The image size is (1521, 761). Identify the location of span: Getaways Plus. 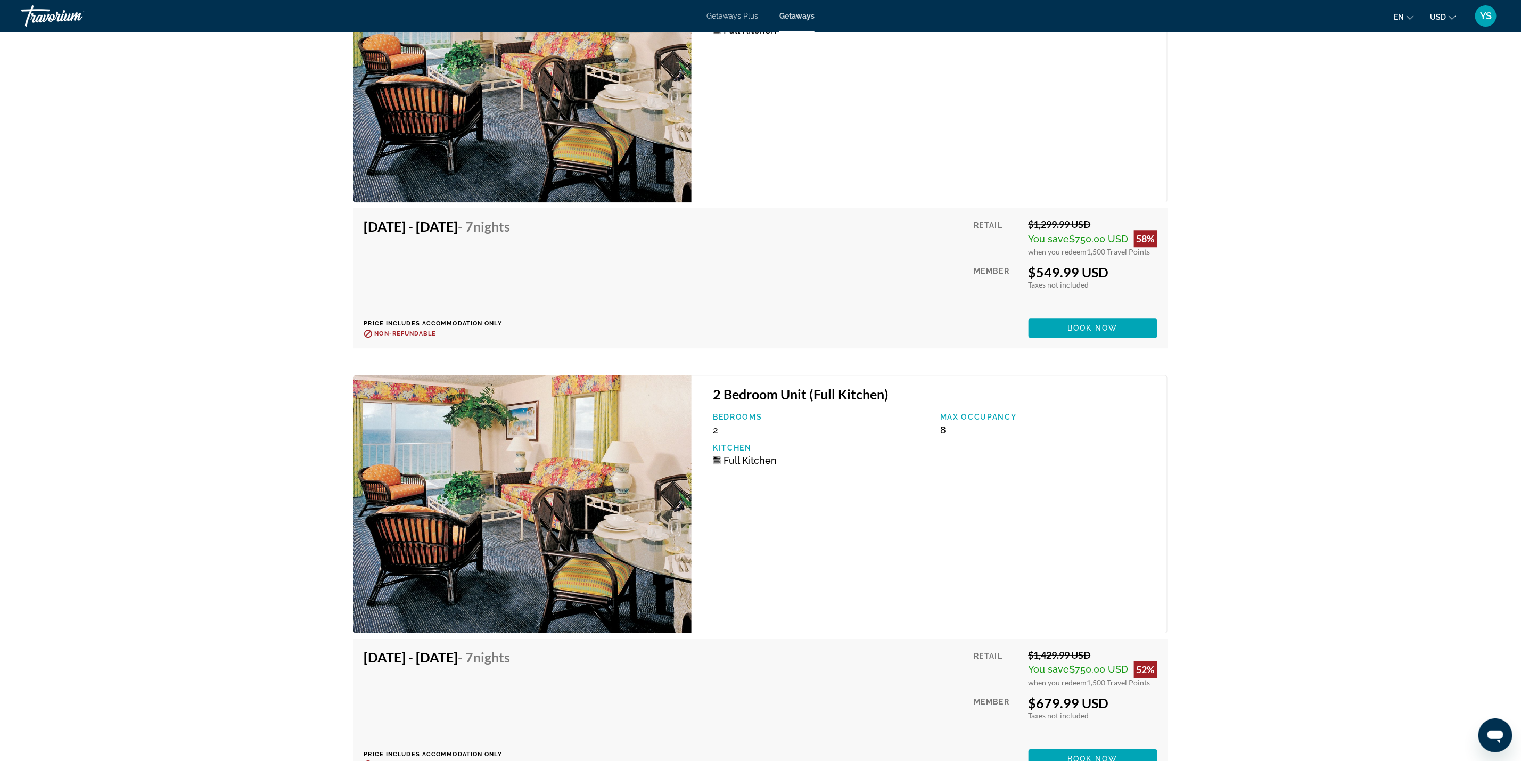
(732, 16).